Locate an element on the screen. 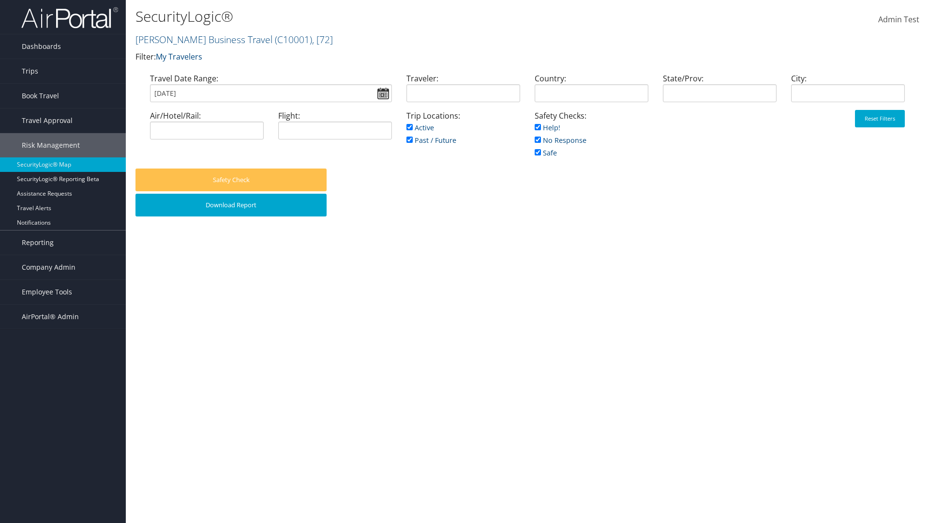 The image size is (929, 523). a: No Response is located at coordinates (560, 140).